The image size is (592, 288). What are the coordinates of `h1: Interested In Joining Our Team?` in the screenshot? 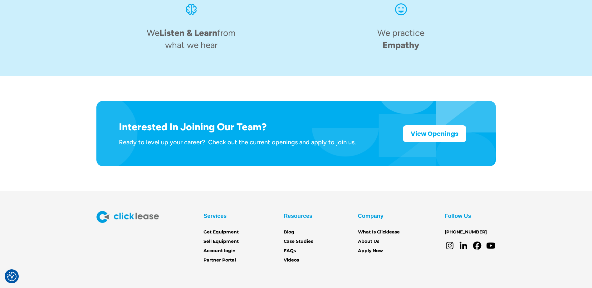 It's located at (237, 127).